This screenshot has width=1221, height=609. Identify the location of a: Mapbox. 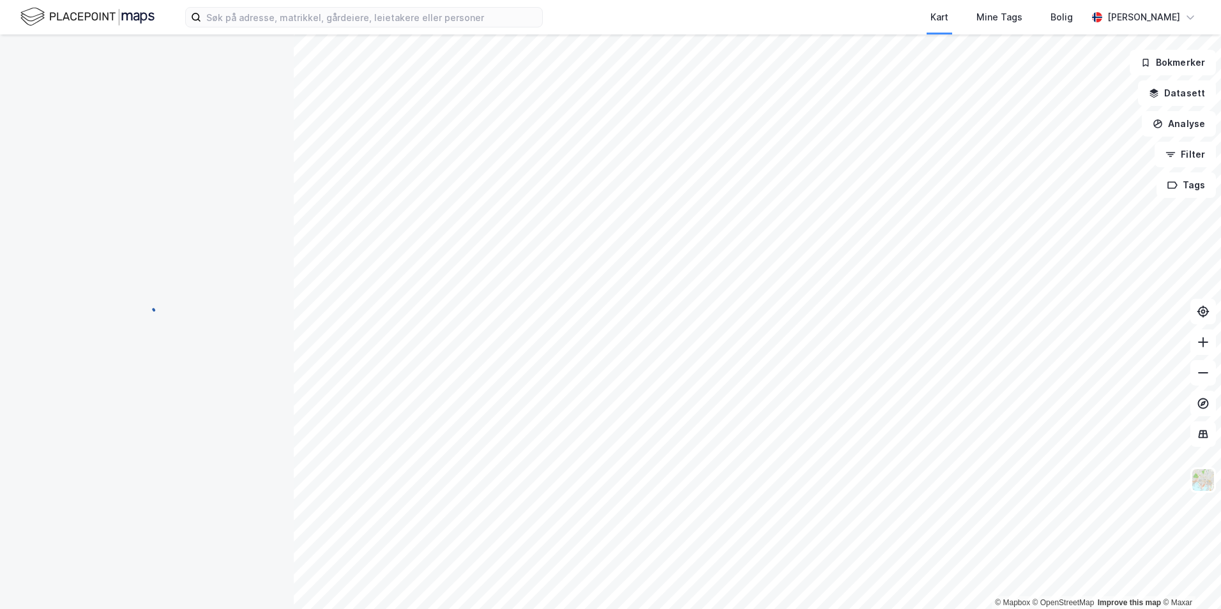
(1012, 603).